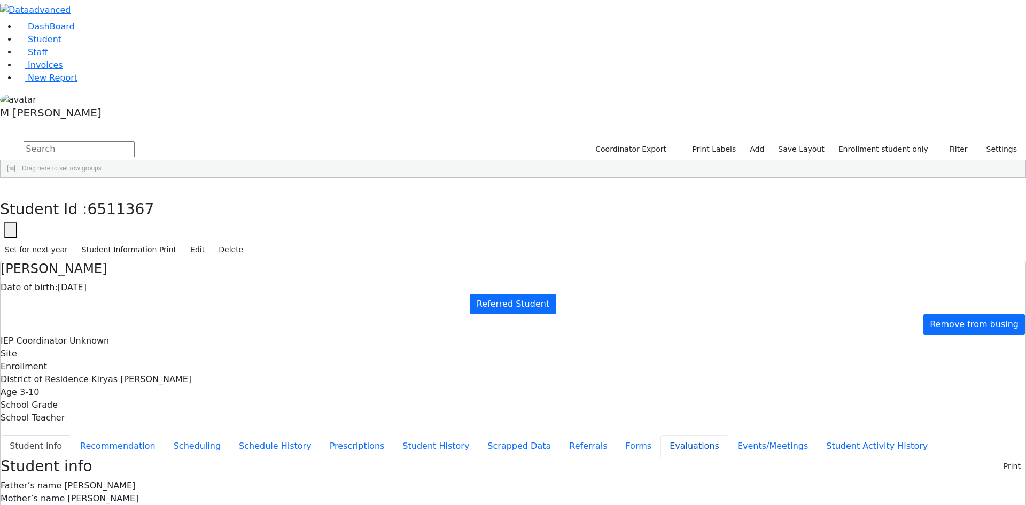 The image size is (1026, 505). Describe the element at coordinates (974, 324) in the screenshot. I see `span: Remove from busing` at that location.